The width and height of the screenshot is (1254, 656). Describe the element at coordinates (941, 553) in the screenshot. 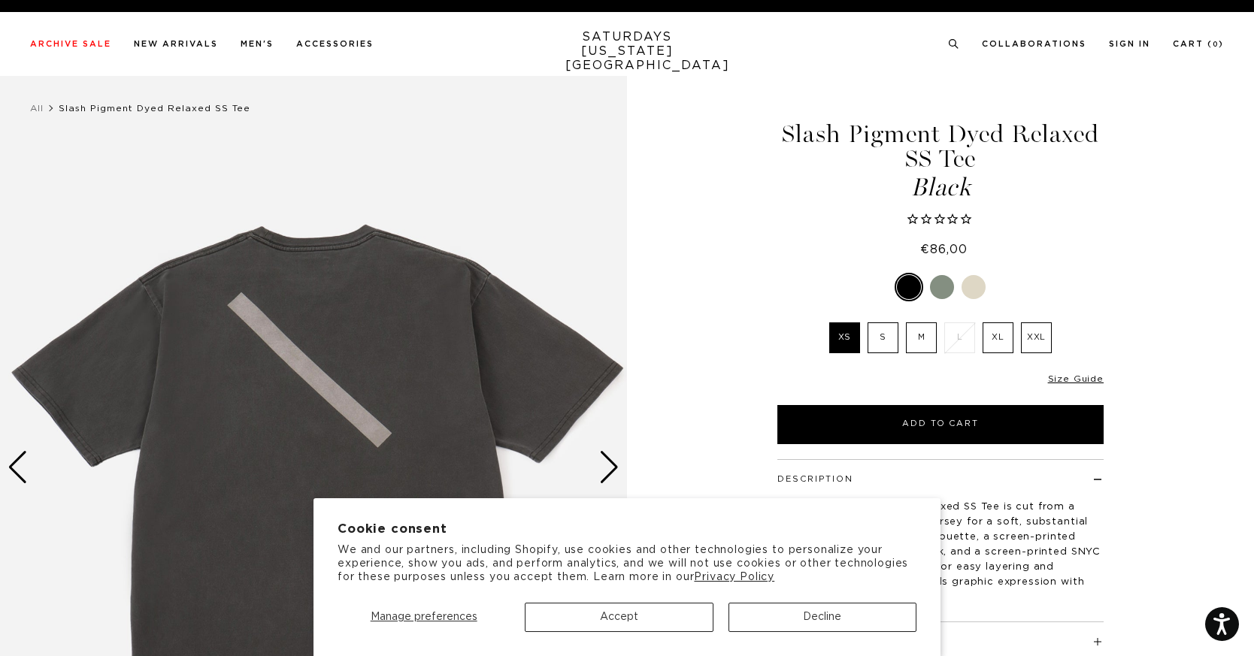

I see `p: The Slash Pigment Dyed Relaxed SS Tee is cut from a breathable 190gsm cotton jersey for a soft, s...` at that location.